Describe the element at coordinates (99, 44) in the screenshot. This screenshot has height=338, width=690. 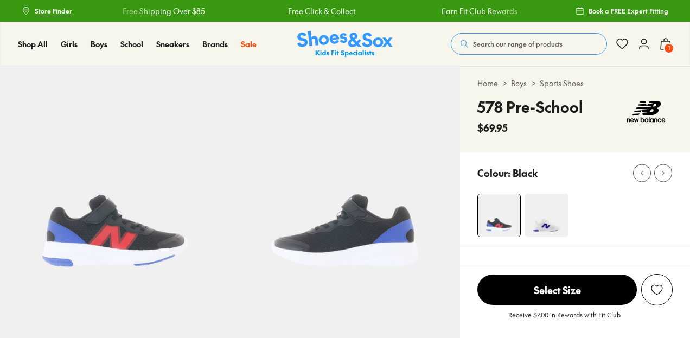
I see `span: Boys` at that location.